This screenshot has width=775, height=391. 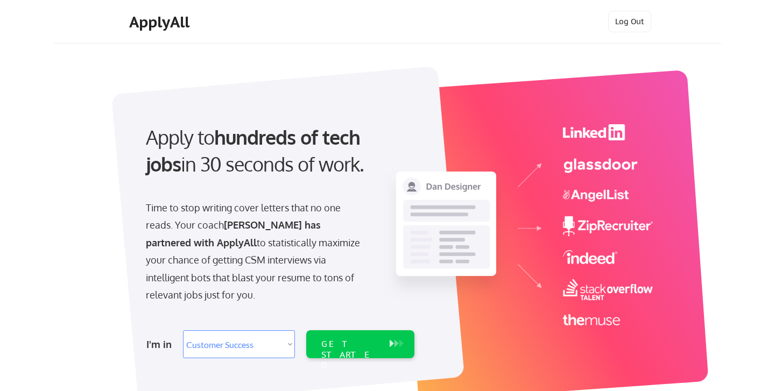 What do you see at coordinates (630, 22) in the screenshot?
I see `button: Log Out` at bounding box center [630, 22].